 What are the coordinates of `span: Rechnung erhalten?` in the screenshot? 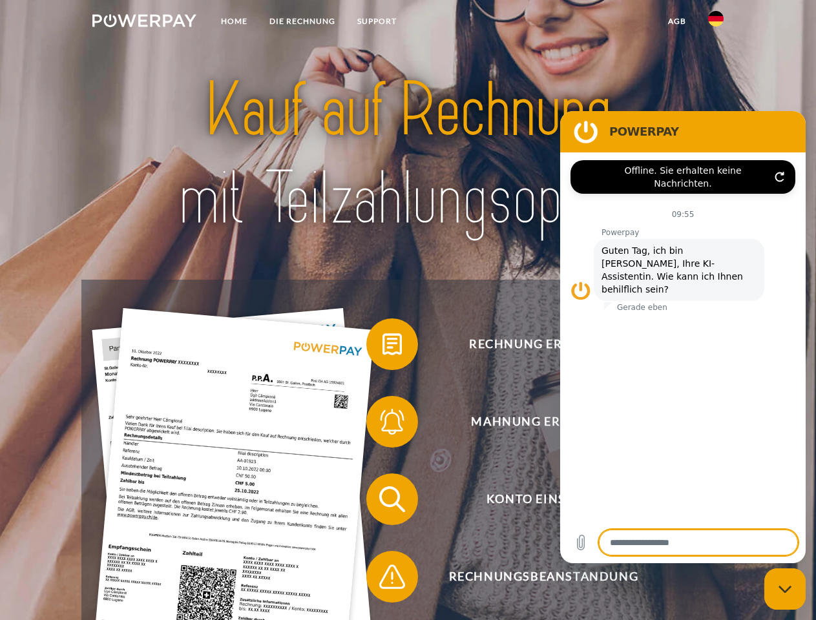 It's located at (543, 344).